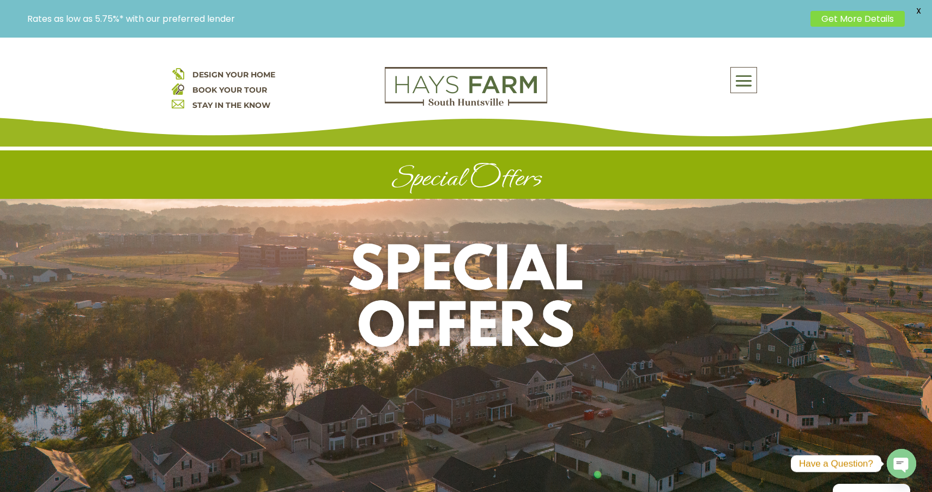  What do you see at coordinates (466, 87) in the screenshot?
I see `img: Logo` at bounding box center [466, 87].